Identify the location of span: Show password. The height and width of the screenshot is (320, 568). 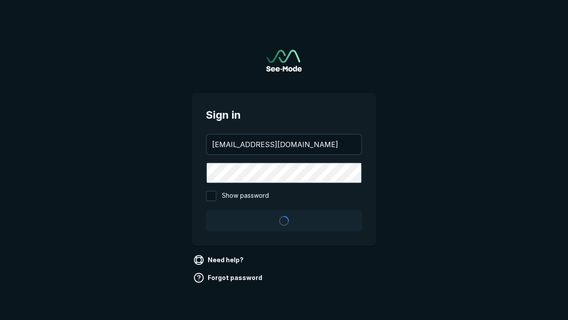
(245, 196).